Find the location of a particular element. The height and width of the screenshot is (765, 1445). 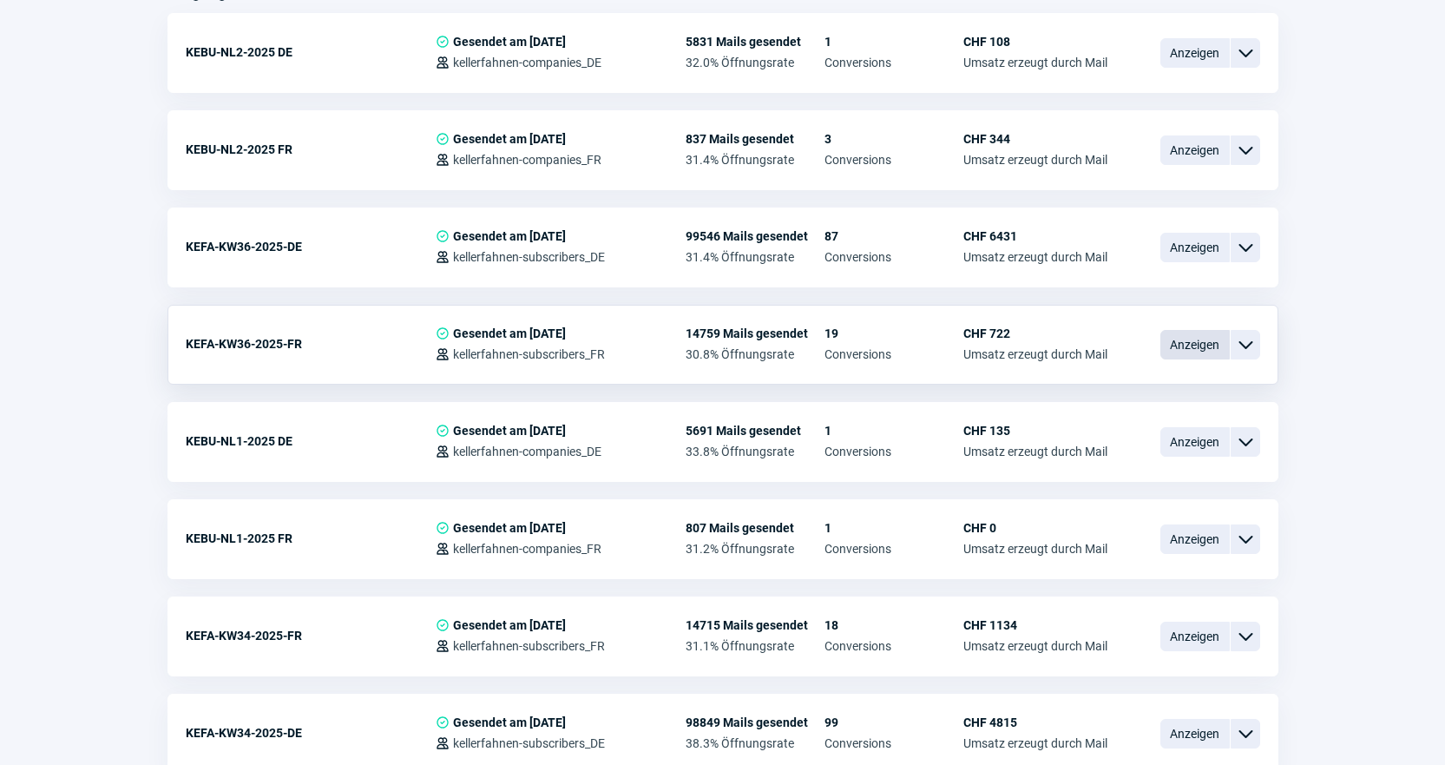

span: 19 is located at coordinates (894, 333).